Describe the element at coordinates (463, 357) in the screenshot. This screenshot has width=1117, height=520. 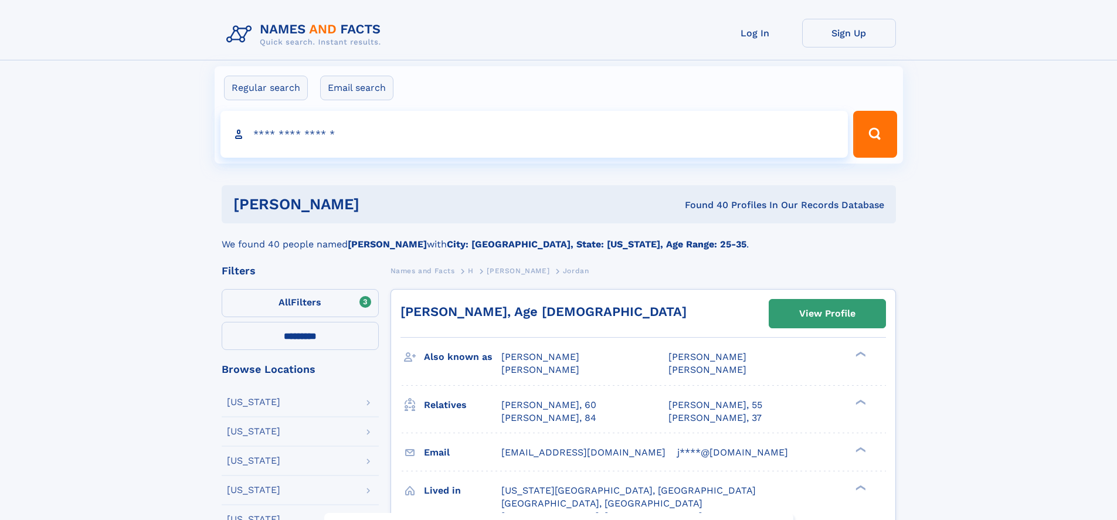
I see `h3: Also known as` at that location.